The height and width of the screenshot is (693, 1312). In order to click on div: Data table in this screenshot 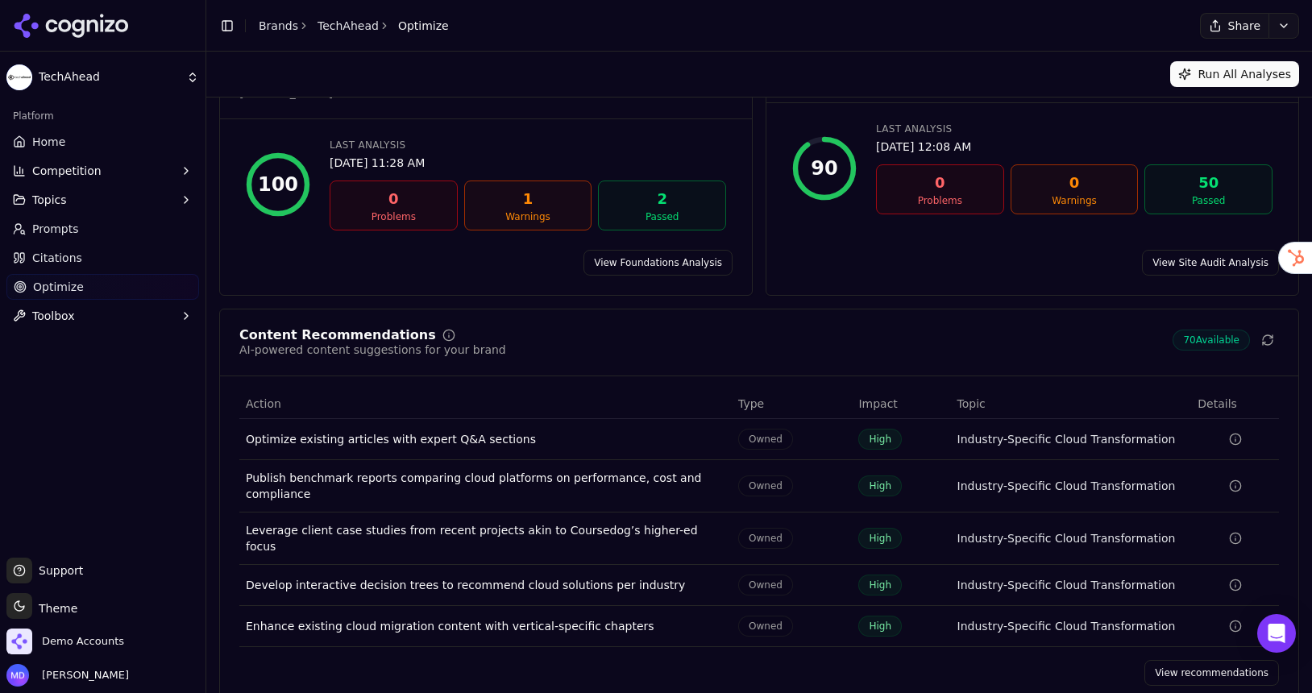, I will do `click(759, 518)`.